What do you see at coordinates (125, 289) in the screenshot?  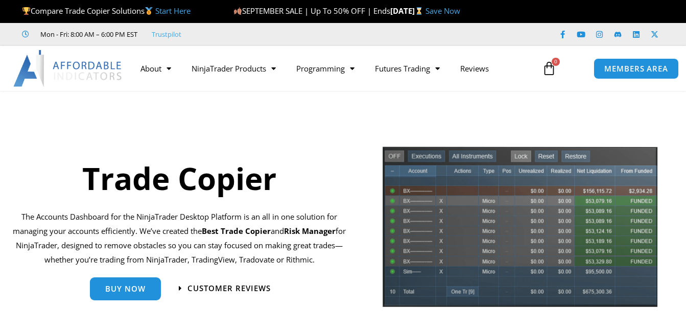 I see `a: Buy Now` at bounding box center [125, 289].